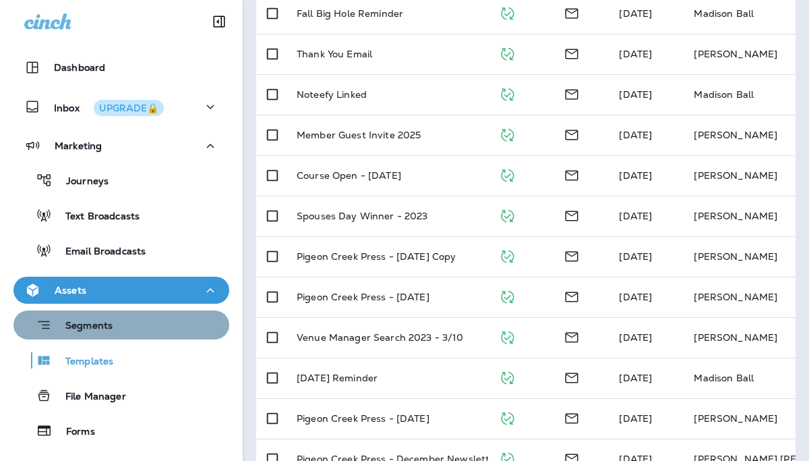 This screenshot has width=809, height=461. What do you see at coordinates (82, 362) in the screenshot?
I see `p: Templates` at bounding box center [82, 362].